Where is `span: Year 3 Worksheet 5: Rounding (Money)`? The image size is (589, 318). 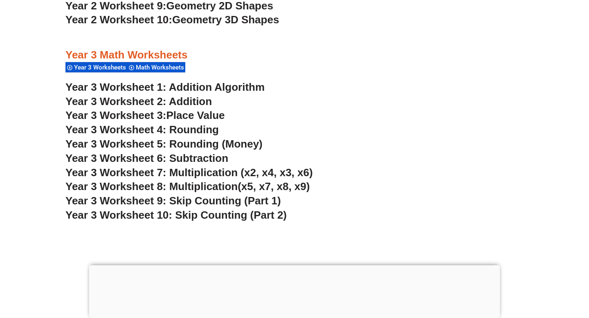 span: Year 3 Worksheet 5: Rounding (Money) is located at coordinates (164, 144).